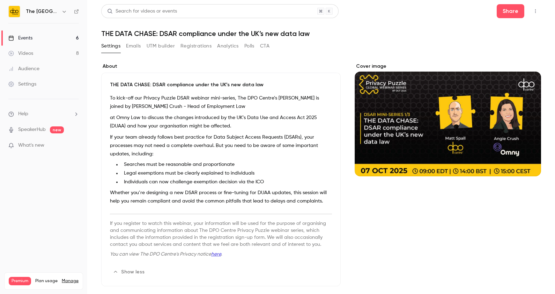  What do you see at coordinates (70, 281) in the screenshot?
I see `a: Manage` at bounding box center [70, 281].